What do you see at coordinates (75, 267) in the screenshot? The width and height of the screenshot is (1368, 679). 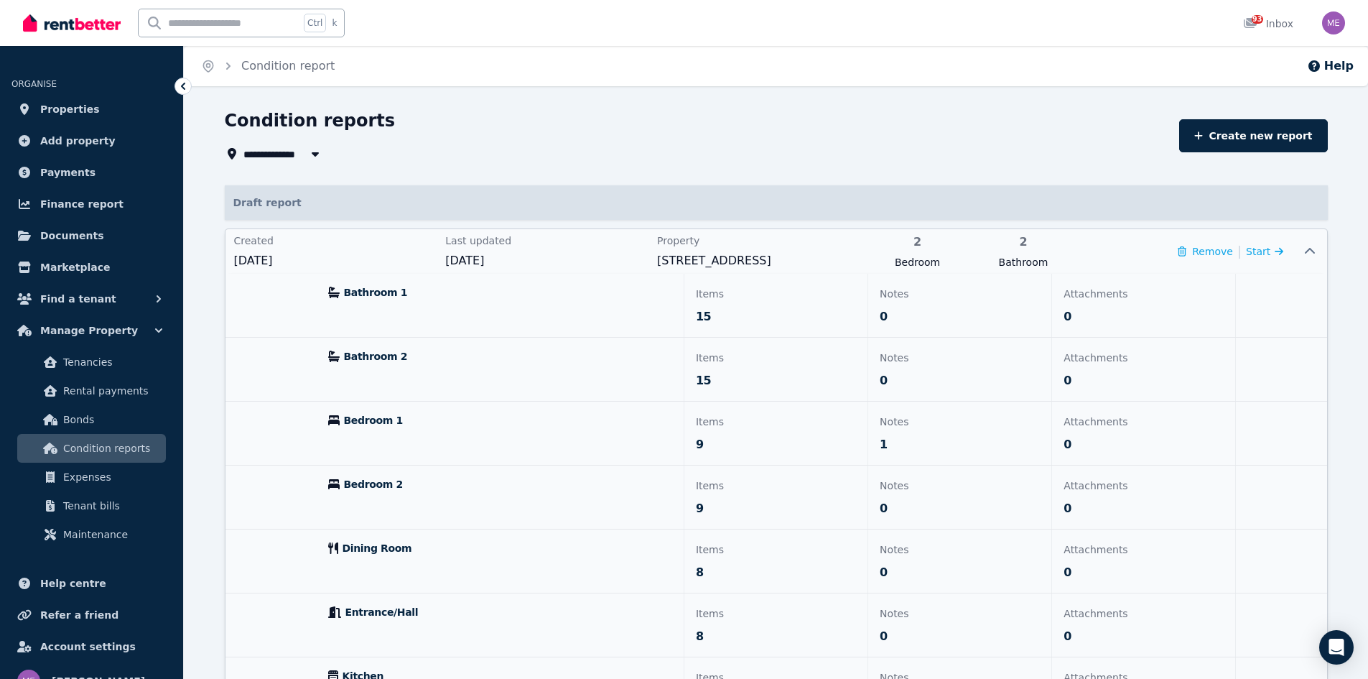 I see `span: Marketplace` at bounding box center [75, 267].